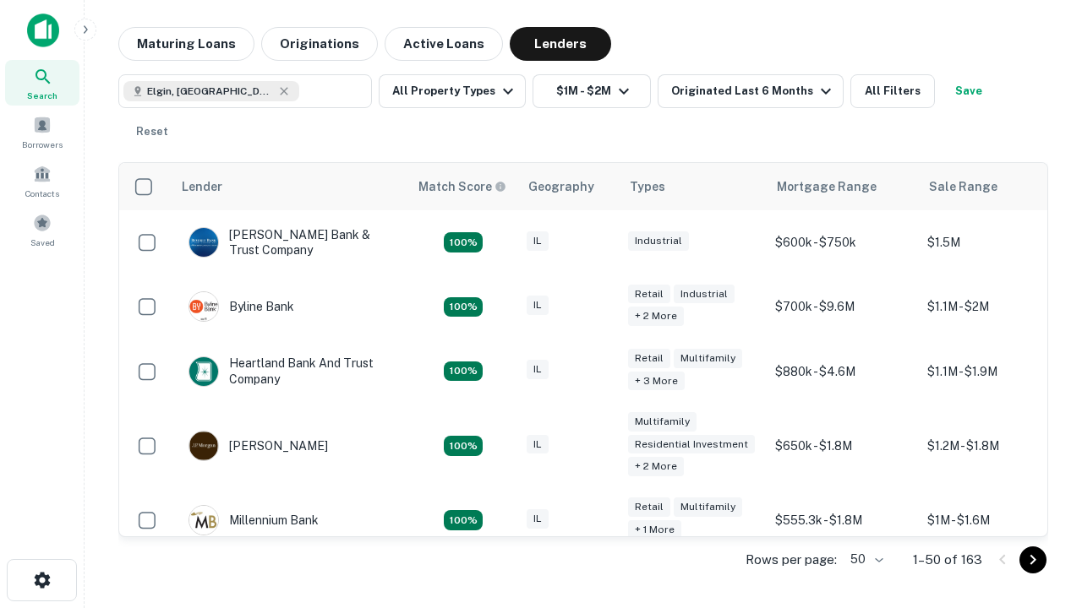 The width and height of the screenshot is (1082, 608). Describe the element at coordinates (995, 243) in the screenshot. I see `td: $1.5M` at that location.